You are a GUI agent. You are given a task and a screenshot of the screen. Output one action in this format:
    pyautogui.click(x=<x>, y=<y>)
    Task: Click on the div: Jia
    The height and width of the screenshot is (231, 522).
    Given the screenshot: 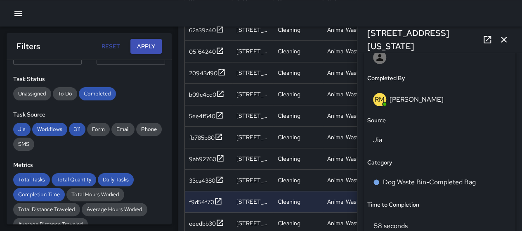 What is the action you would take?
    pyautogui.click(x=22, y=129)
    